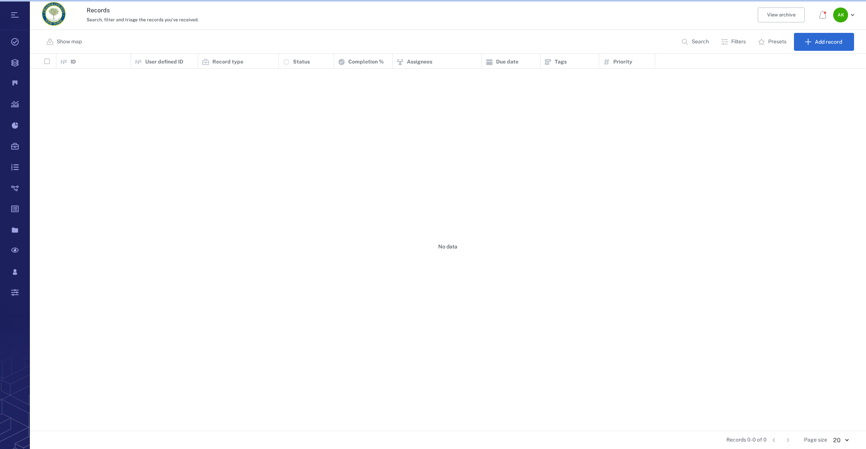 This screenshot has height=449, width=866. I want to click on span: Page size, so click(816, 440).